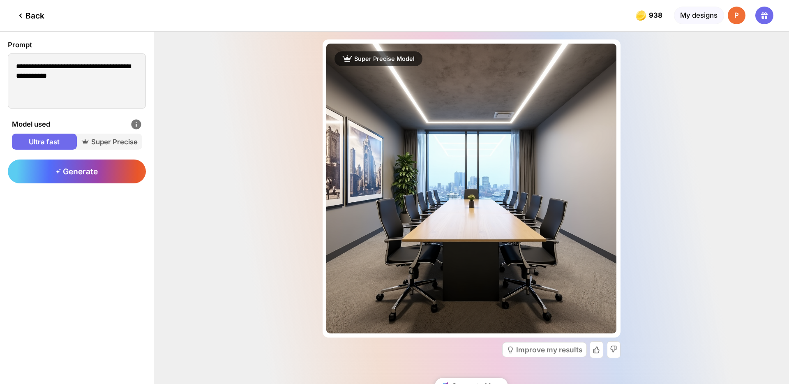 The height and width of the screenshot is (384, 789). Describe the element at coordinates (30, 16) in the screenshot. I see `div: Back` at that location.